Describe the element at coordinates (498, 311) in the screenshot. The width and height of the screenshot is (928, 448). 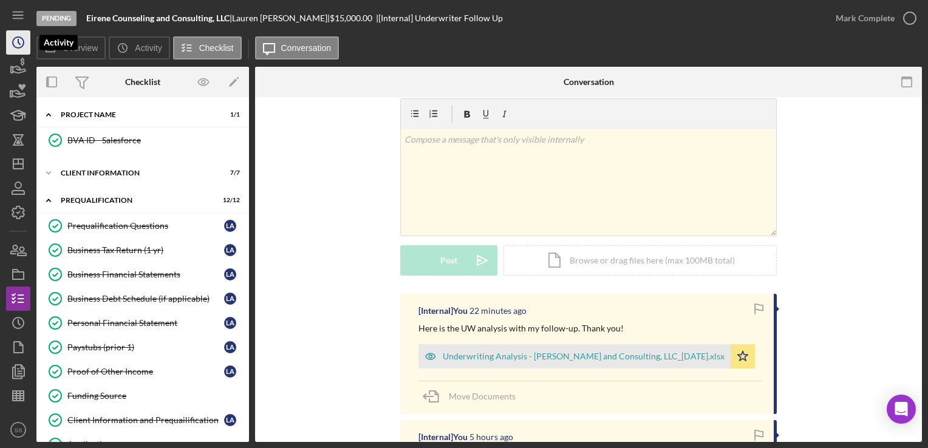
I see `time: 2025-08-12 19:21` at that location.